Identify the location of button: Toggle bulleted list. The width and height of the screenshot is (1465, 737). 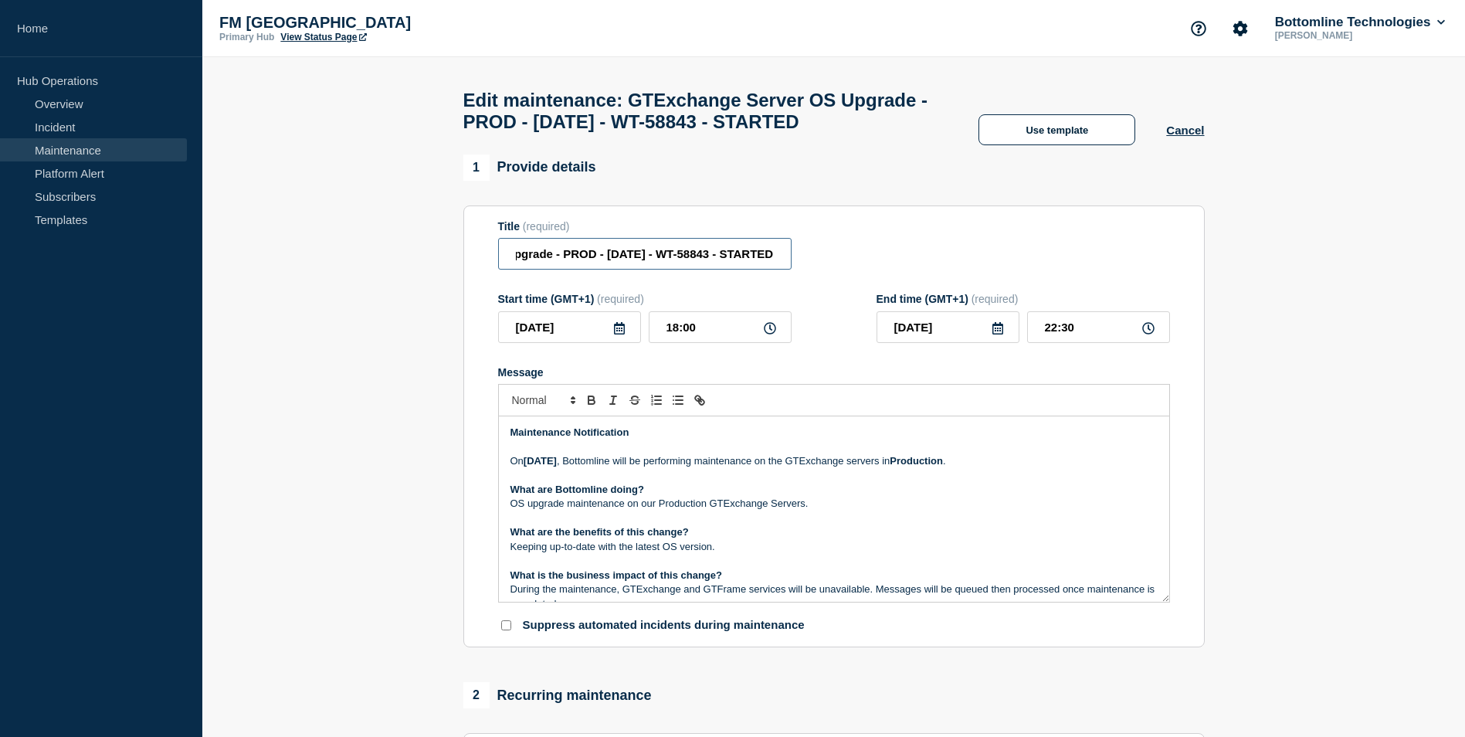
(678, 400).